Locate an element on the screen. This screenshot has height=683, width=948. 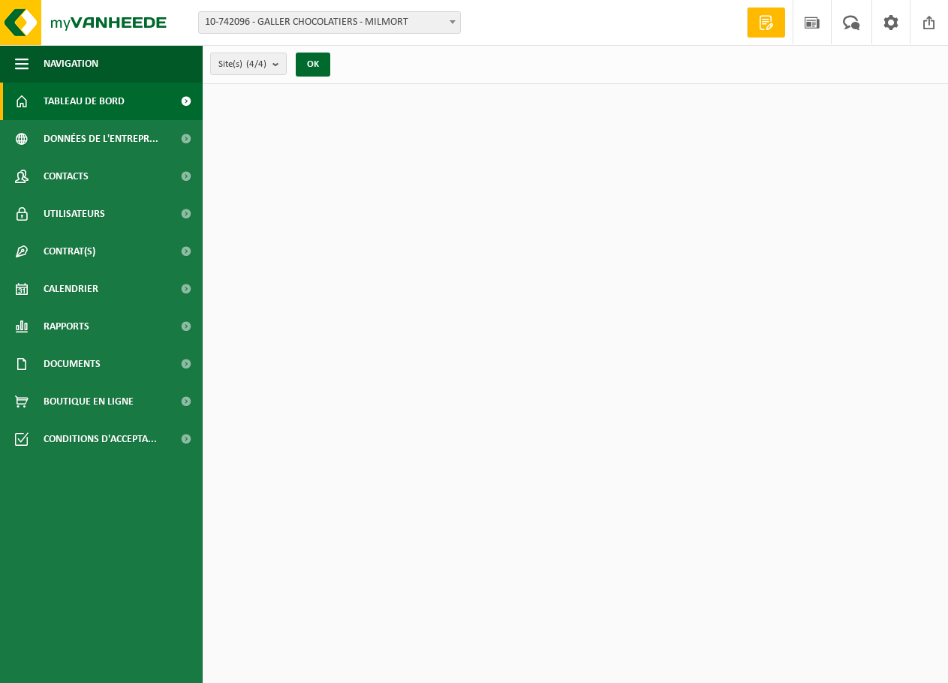
span: Site(s) is located at coordinates (242, 65).